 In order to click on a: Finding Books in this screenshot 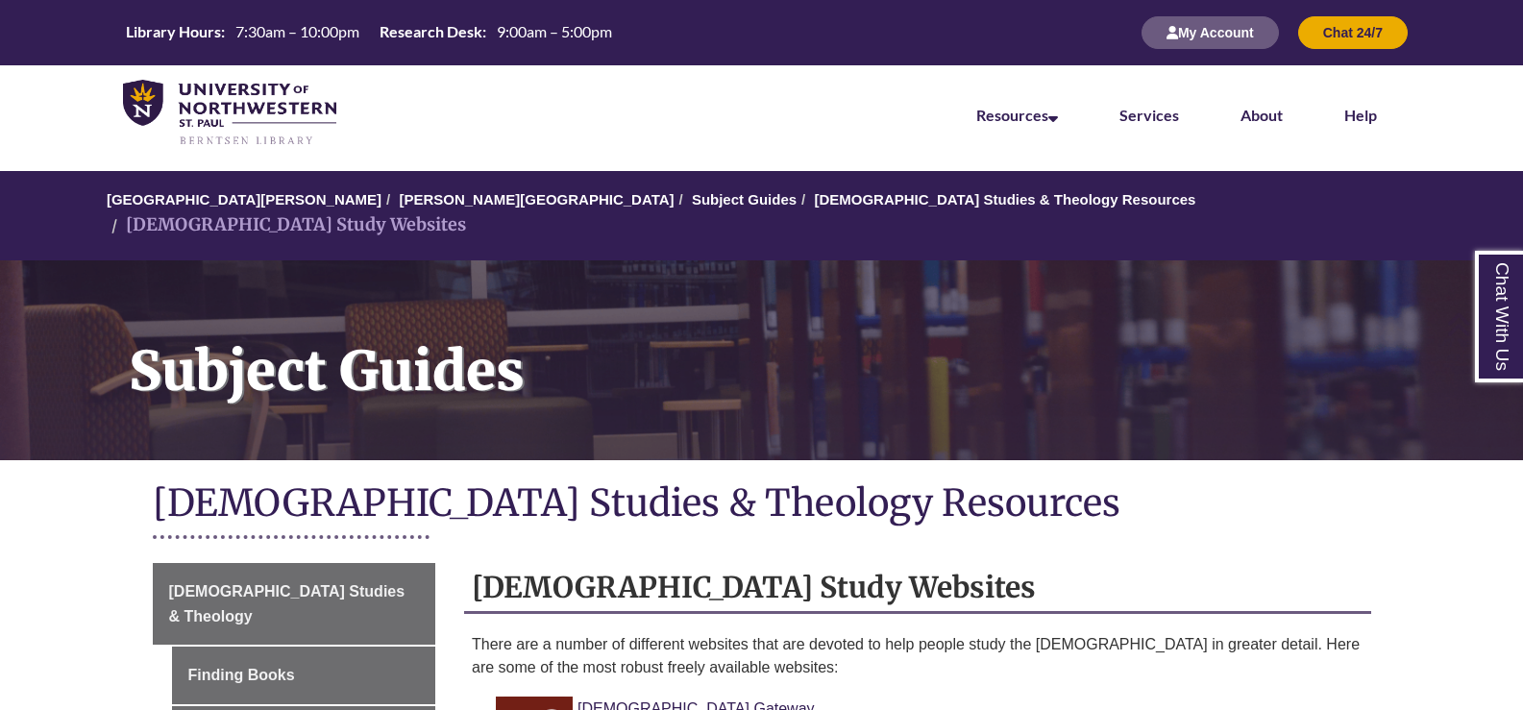, I will do `click(304, 675)`.